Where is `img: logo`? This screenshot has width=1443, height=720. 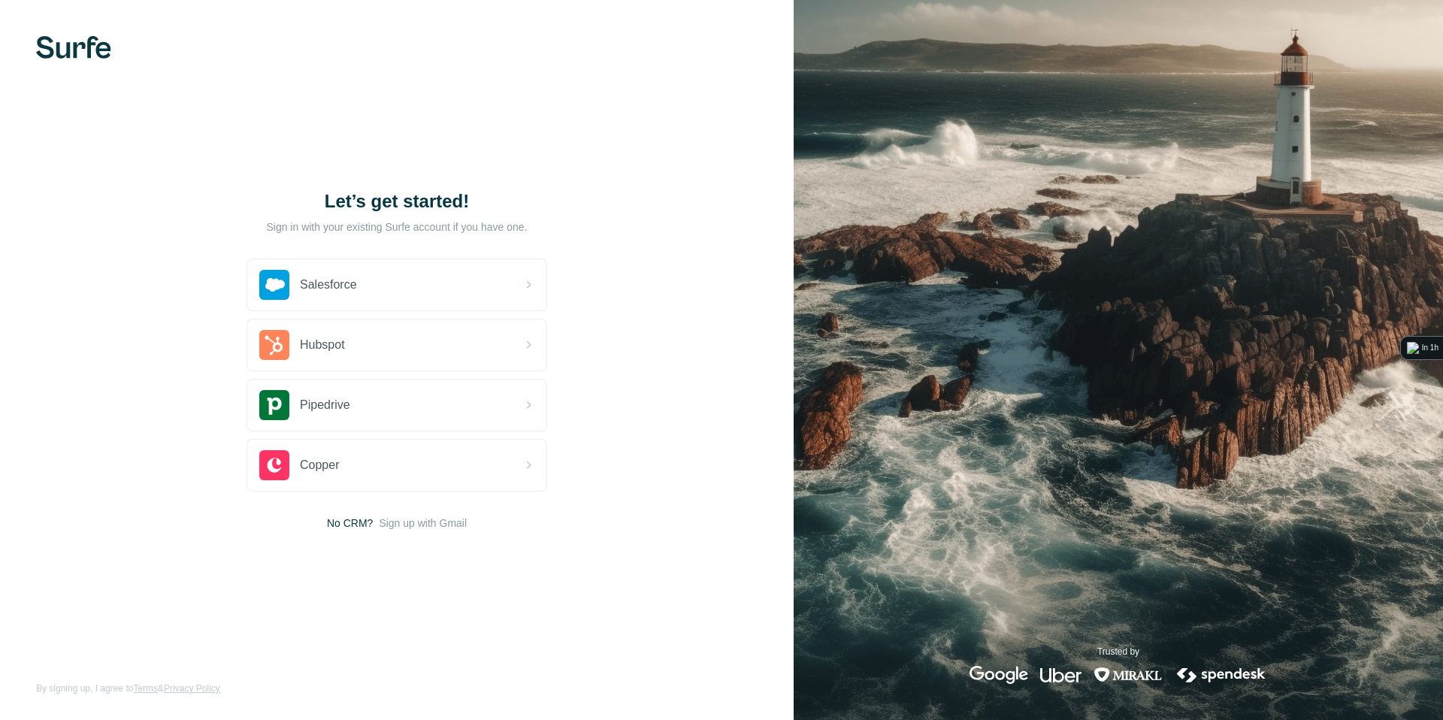
img: logo is located at coordinates (1413, 348).